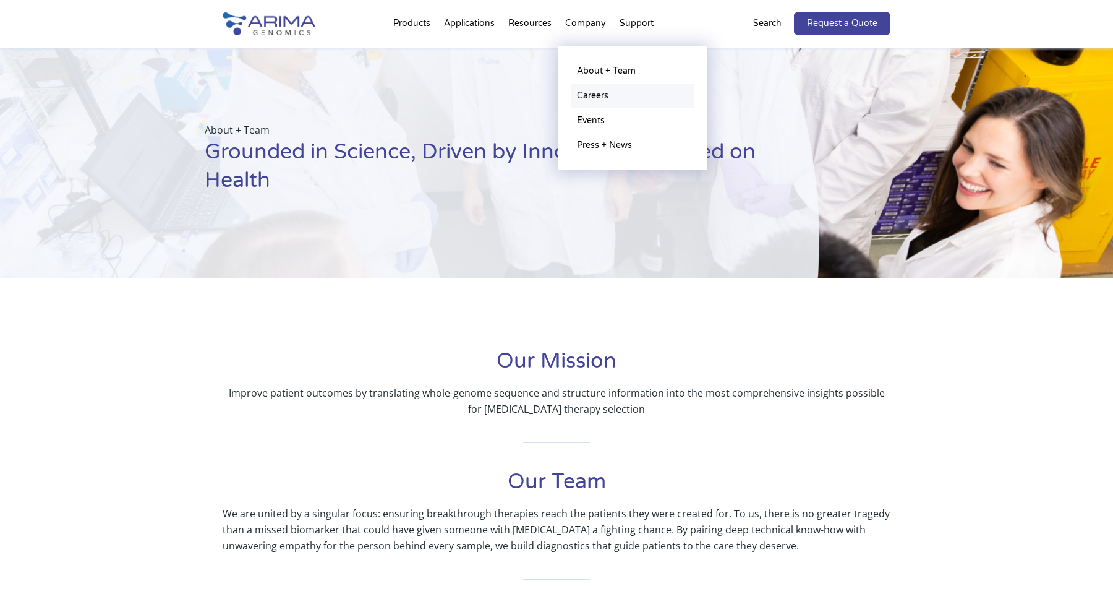 Image resolution: width=1113 pixels, height=599 pixels. What do you see at coordinates (633, 121) in the screenshot?
I see `a: Events` at bounding box center [633, 121].